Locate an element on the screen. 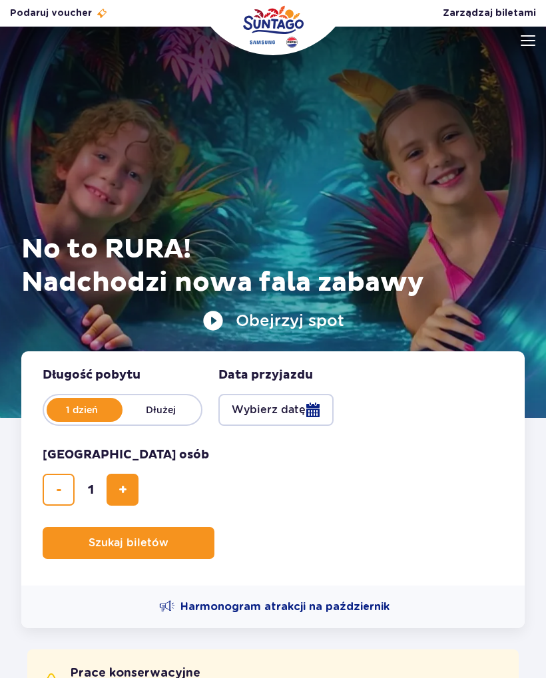 This screenshot has height=678, width=546. button: usuń bilet is located at coordinates (59, 490).